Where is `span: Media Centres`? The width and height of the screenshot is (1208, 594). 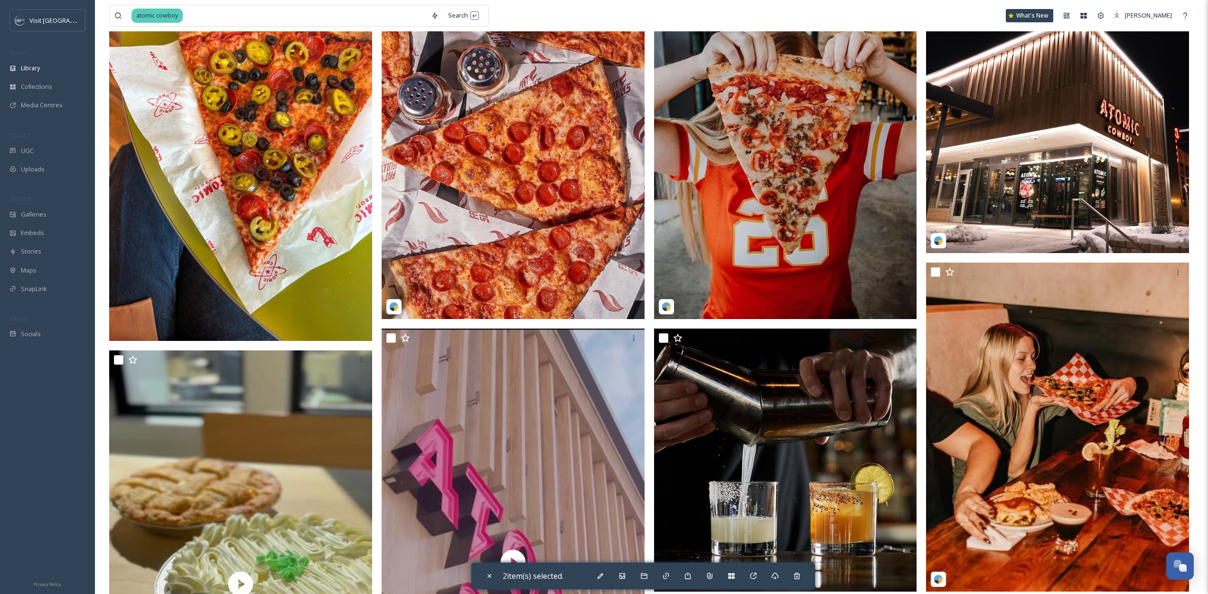
span: Media Centres is located at coordinates (42, 105).